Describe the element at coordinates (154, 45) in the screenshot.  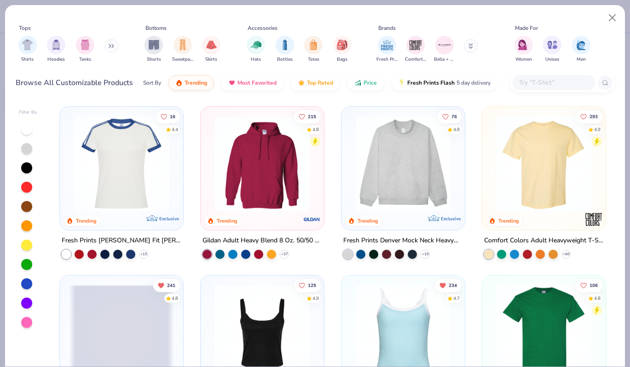
I see `img: Shorts Image` at that location.